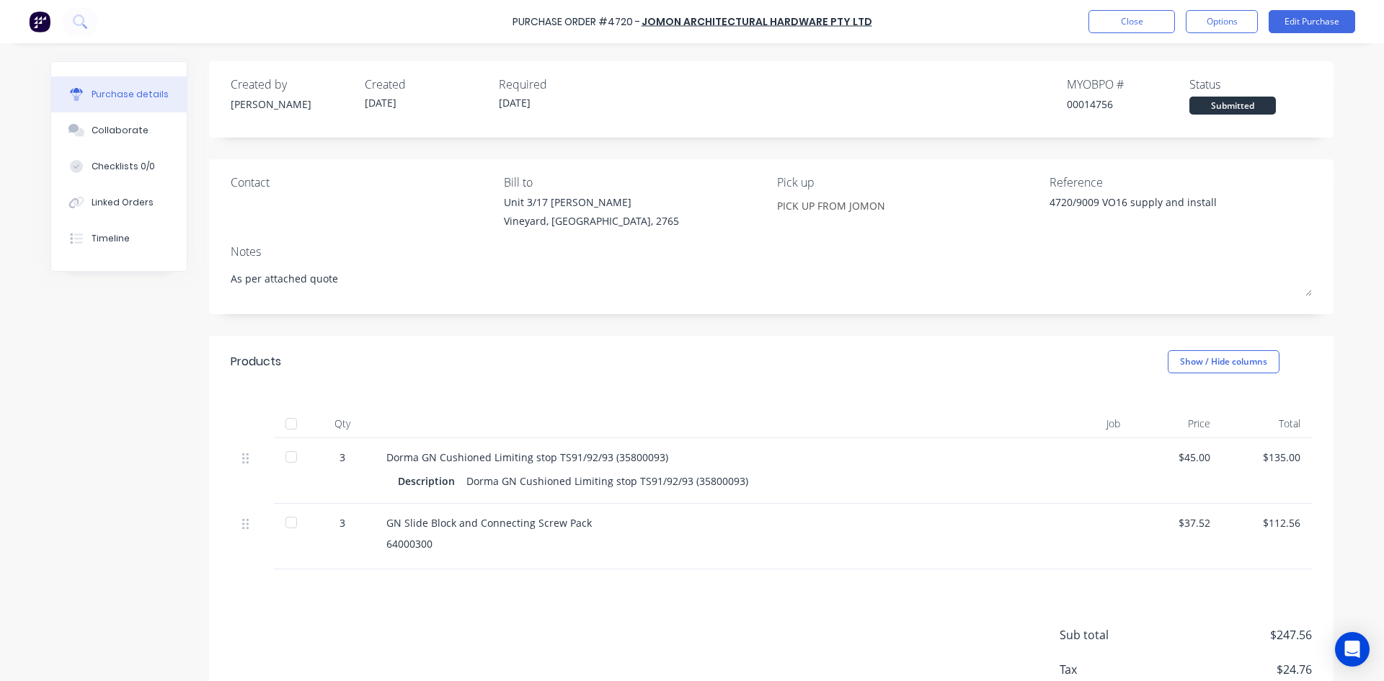 The width and height of the screenshot is (1384, 681). What do you see at coordinates (1222, 22) in the screenshot?
I see `button: Options` at bounding box center [1222, 22].